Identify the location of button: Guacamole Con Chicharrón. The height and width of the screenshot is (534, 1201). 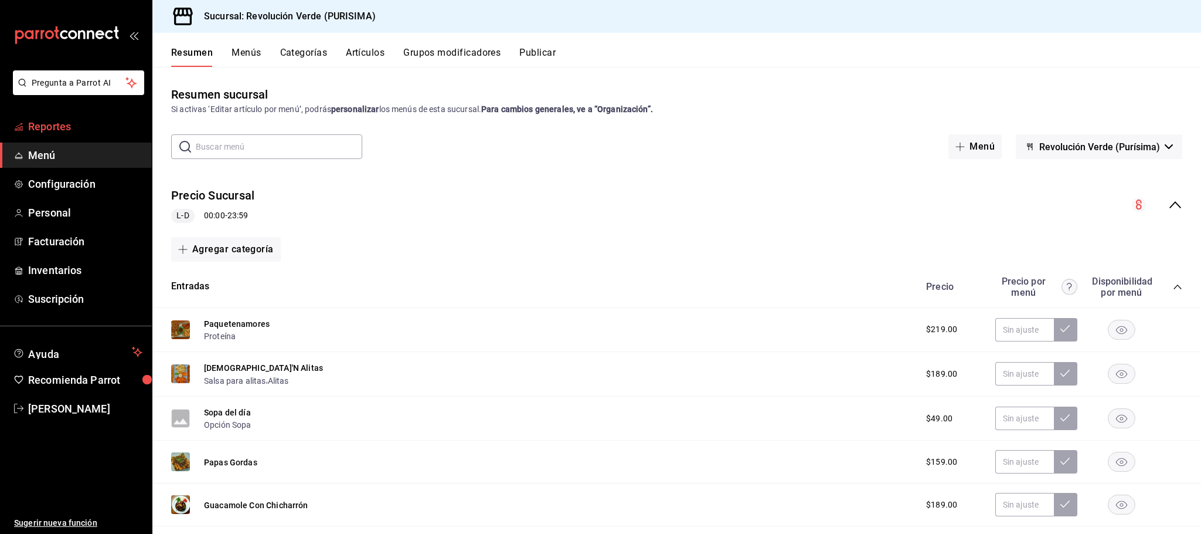
(256, 505).